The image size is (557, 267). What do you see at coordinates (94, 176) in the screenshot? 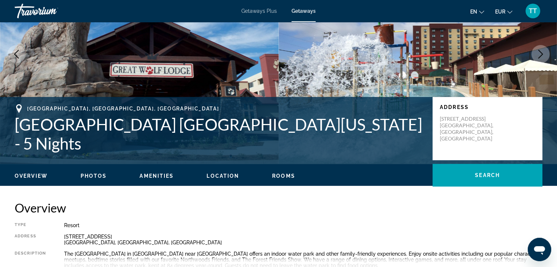
I see `button: Photos` at bounding box center [94, 176].